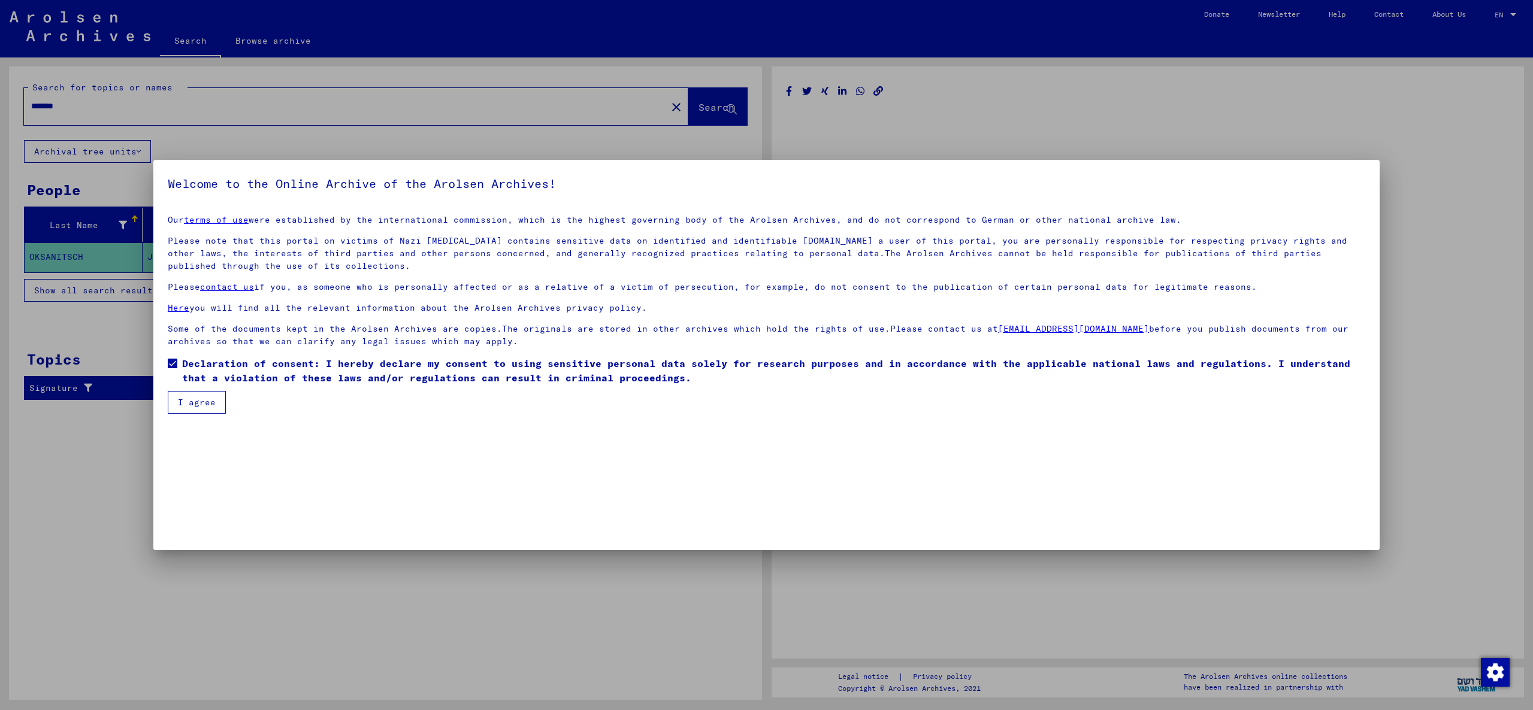 Image resolution: width=1533 pixels, height=710 pixels. What do you see at coordinates (766, 184) in the screenshot?
I see `h5: Welcome to the Online Archive of the Arolsen Archives!` at bounding box center [766, 184].